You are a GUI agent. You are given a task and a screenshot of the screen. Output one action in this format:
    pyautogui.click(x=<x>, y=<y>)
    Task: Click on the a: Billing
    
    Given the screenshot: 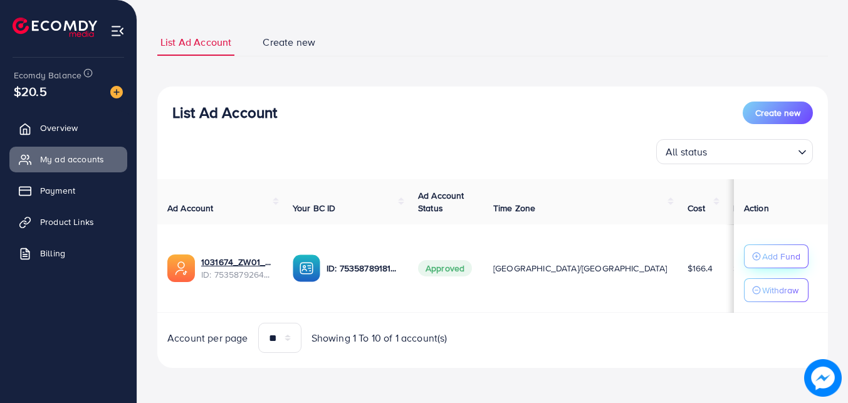 What is the action you would take?
    pyautogui.click(x=68, y=253)
    